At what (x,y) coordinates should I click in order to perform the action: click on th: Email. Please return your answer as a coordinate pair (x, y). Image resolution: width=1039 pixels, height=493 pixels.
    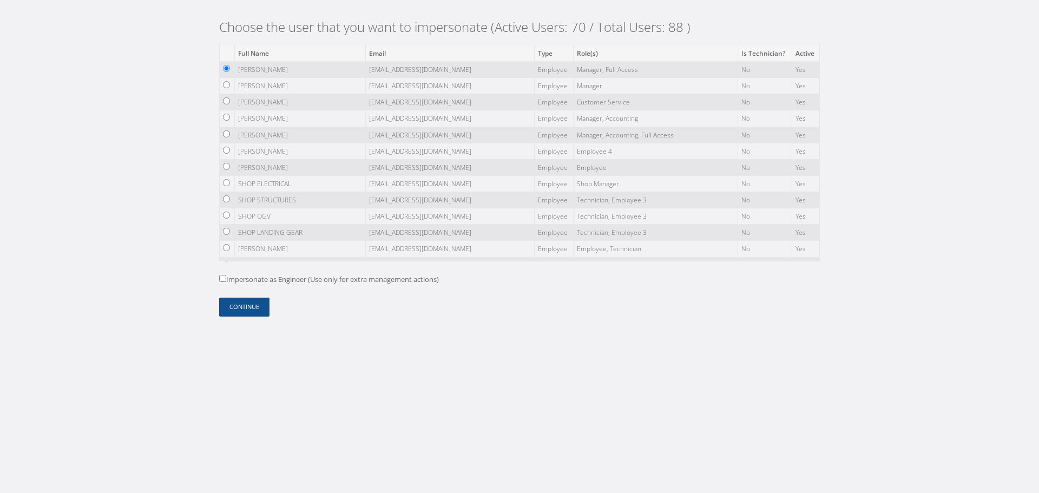
    Looking at the image, I should click on (450, 53).